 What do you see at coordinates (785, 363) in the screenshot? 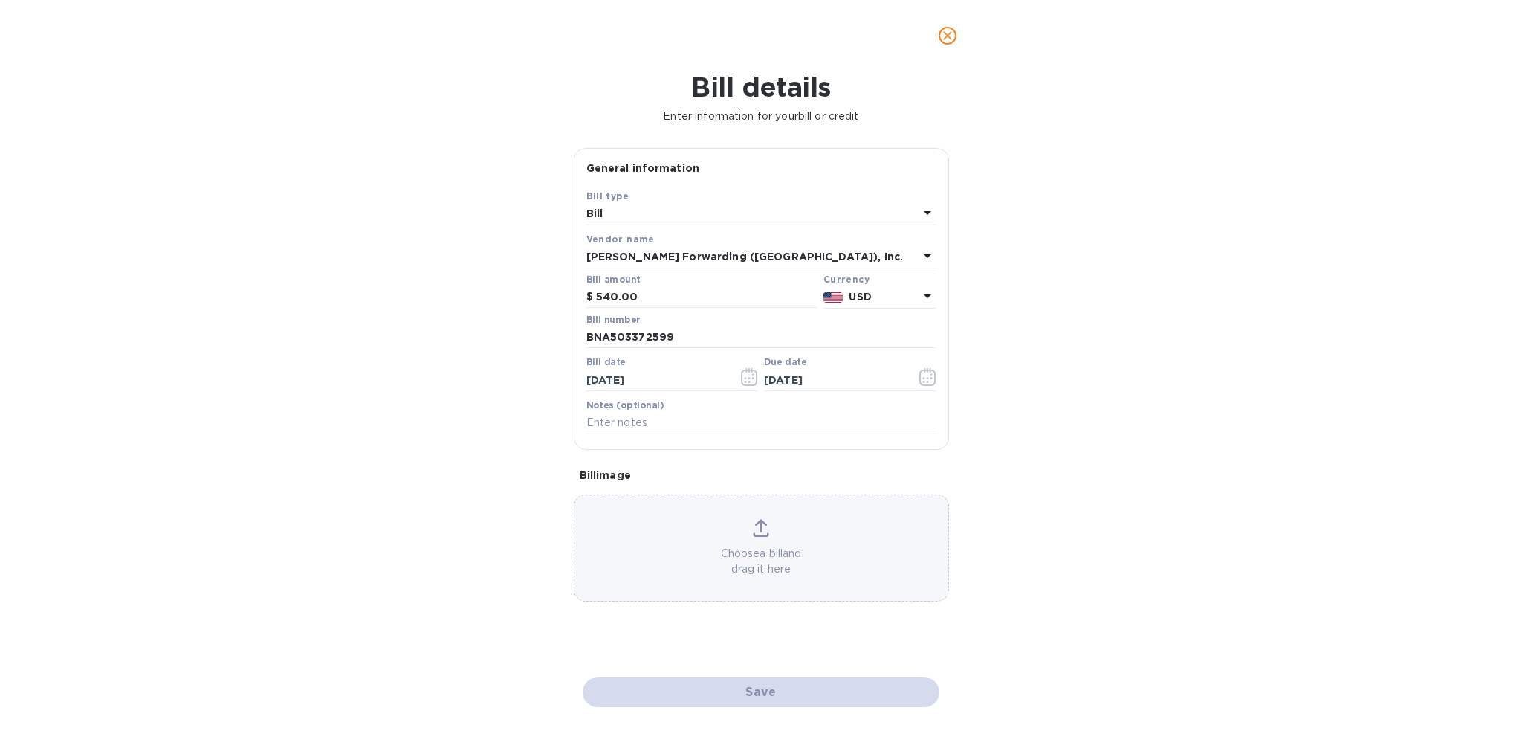
I see `label: Due date` at bounding box center [785, 363].